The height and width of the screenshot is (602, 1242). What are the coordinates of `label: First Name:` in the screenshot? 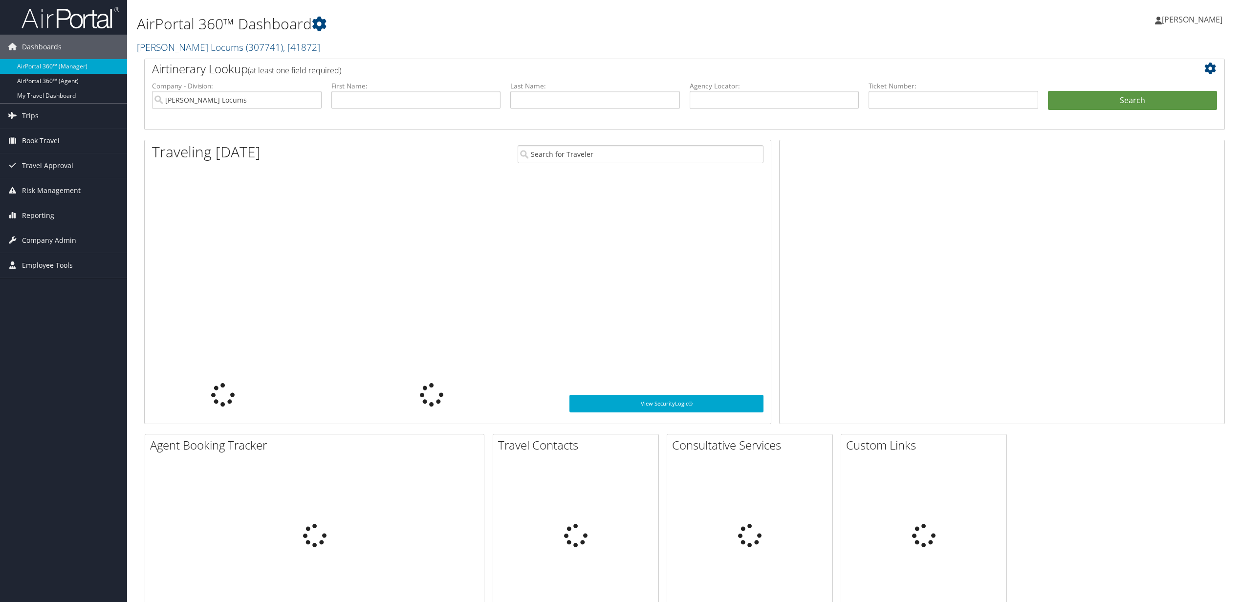 It's located at (416, 86).